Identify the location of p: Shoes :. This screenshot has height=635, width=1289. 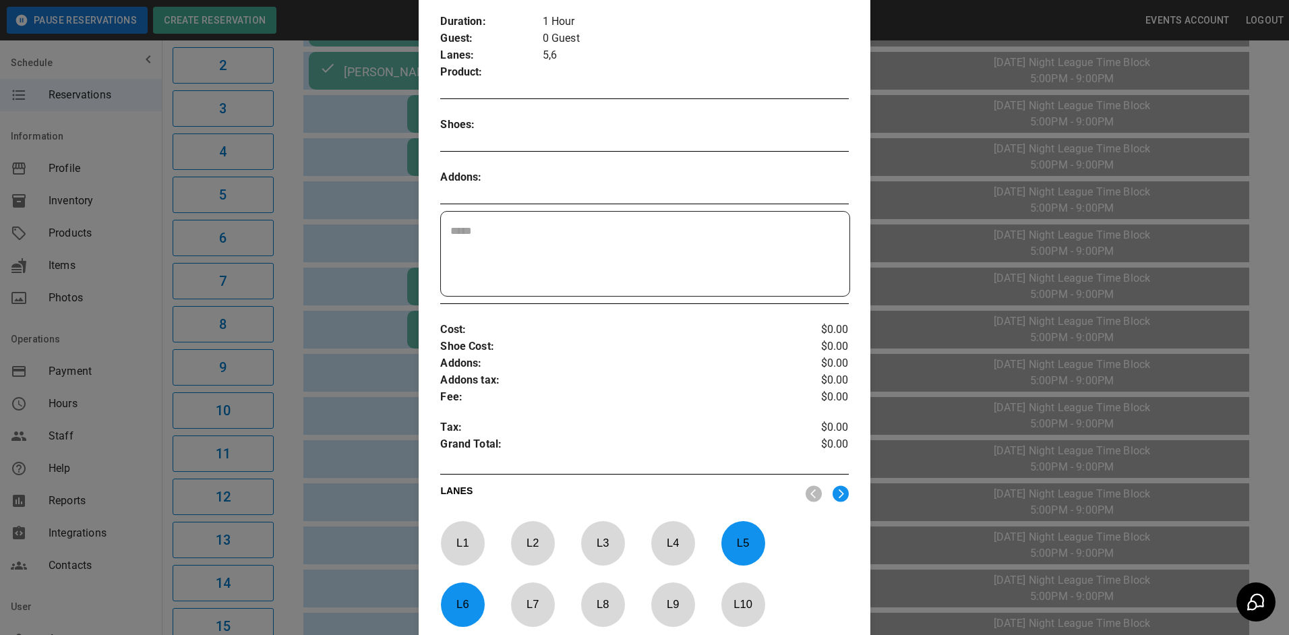
(491, 125).